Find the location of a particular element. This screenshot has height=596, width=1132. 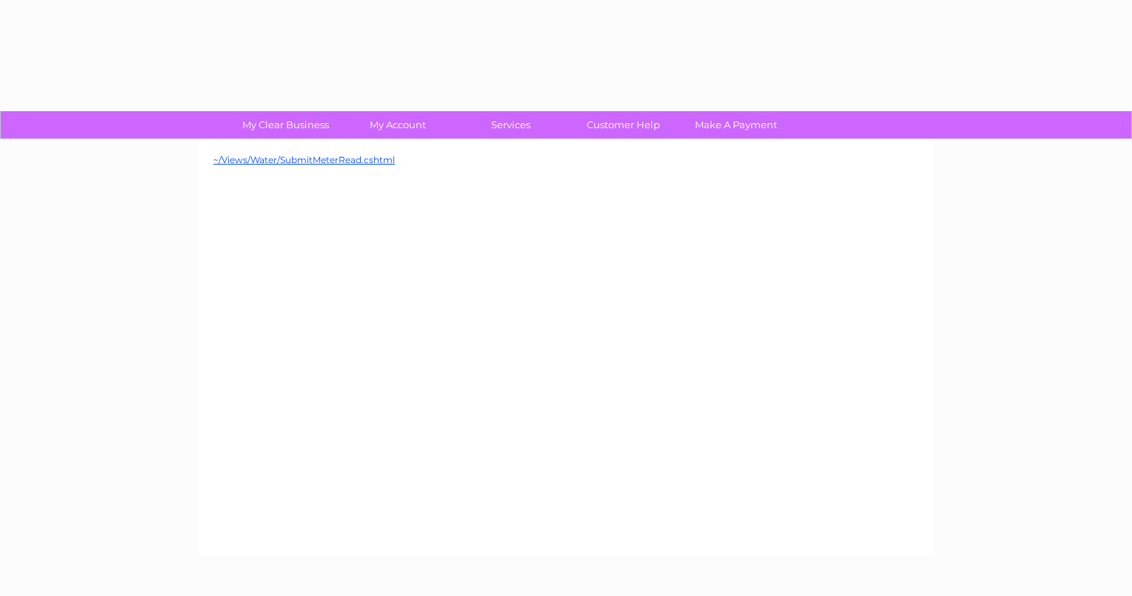

a: ~/Views/Water/SubmitMeterRead.cshtml is located at coordinates (304, 159).